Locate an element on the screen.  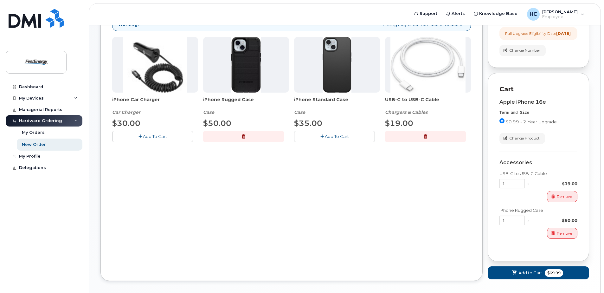
span: HC is located at coordinates (533, 14).